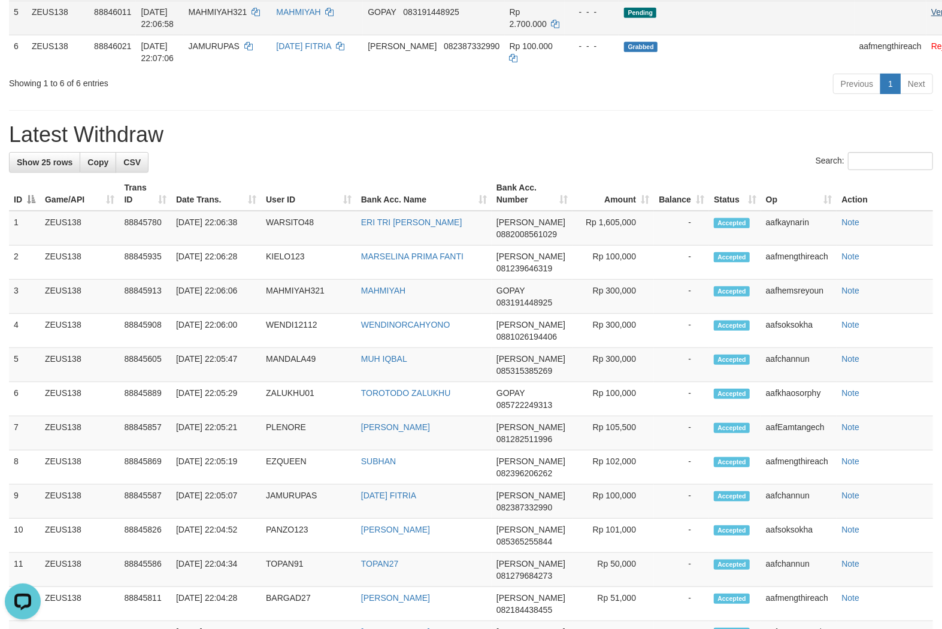 The width and height of the screenshot is (942, 629). Describe the element at coordinates (524, 371) in the screenshot. I see `span: Copy 085315385269 to clipboard` at that location.